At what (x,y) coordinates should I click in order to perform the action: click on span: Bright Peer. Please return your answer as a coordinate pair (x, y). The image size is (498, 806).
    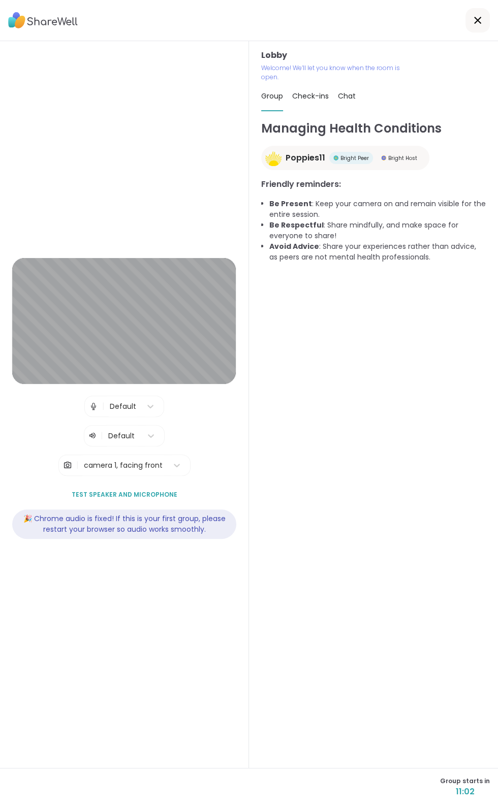
    Looking at the image, I should click on (354, 158).